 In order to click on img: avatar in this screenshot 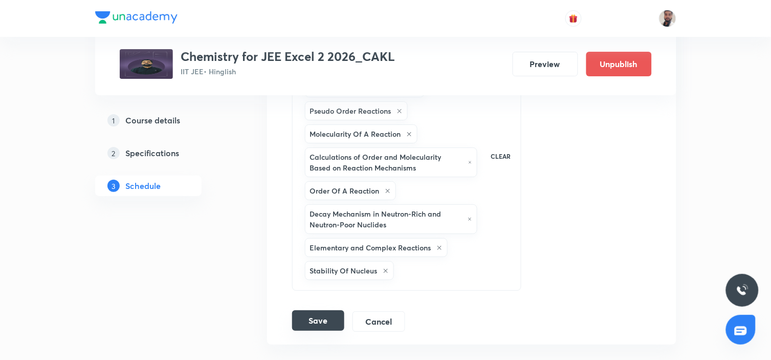, I will do `click(574, 18)`.